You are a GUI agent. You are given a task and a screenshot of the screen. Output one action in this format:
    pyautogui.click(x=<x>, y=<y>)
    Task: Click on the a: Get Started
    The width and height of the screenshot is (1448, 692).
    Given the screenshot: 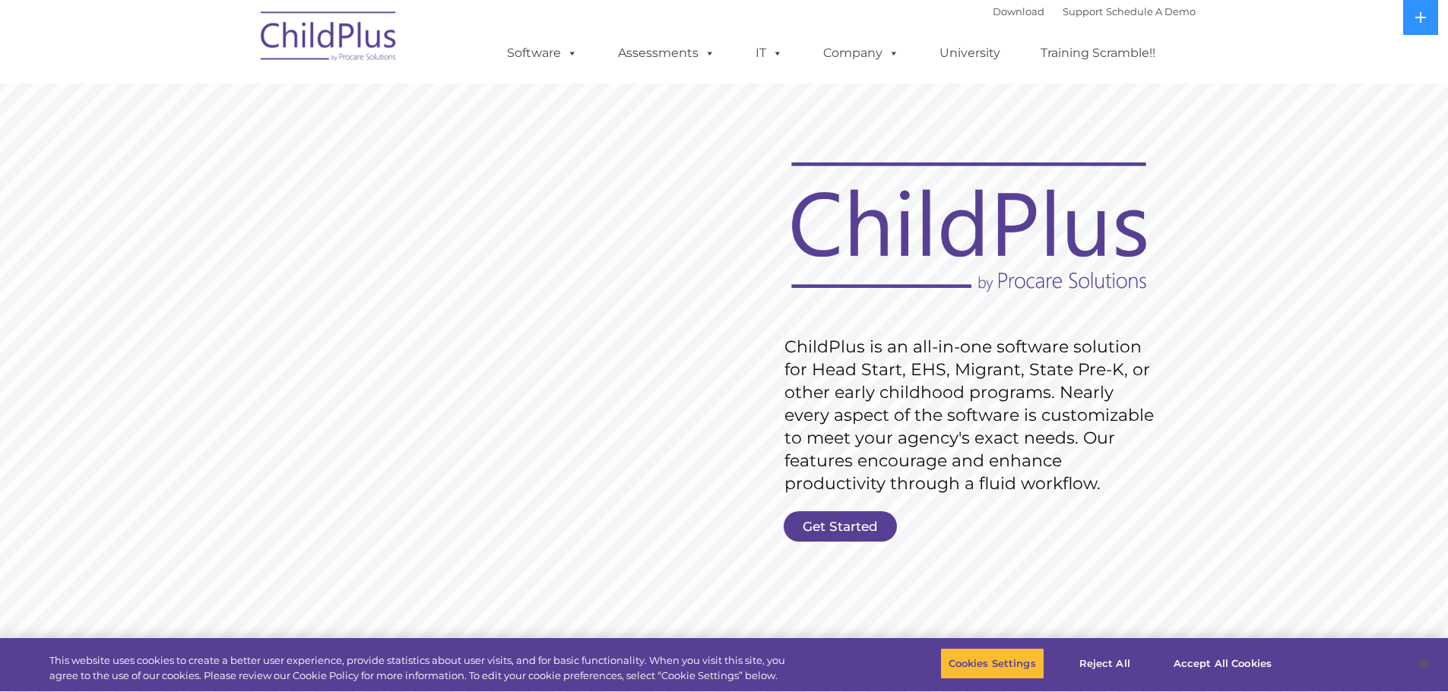 What is the action you would take?
    pyautogui.click(x=840, y=527)
    